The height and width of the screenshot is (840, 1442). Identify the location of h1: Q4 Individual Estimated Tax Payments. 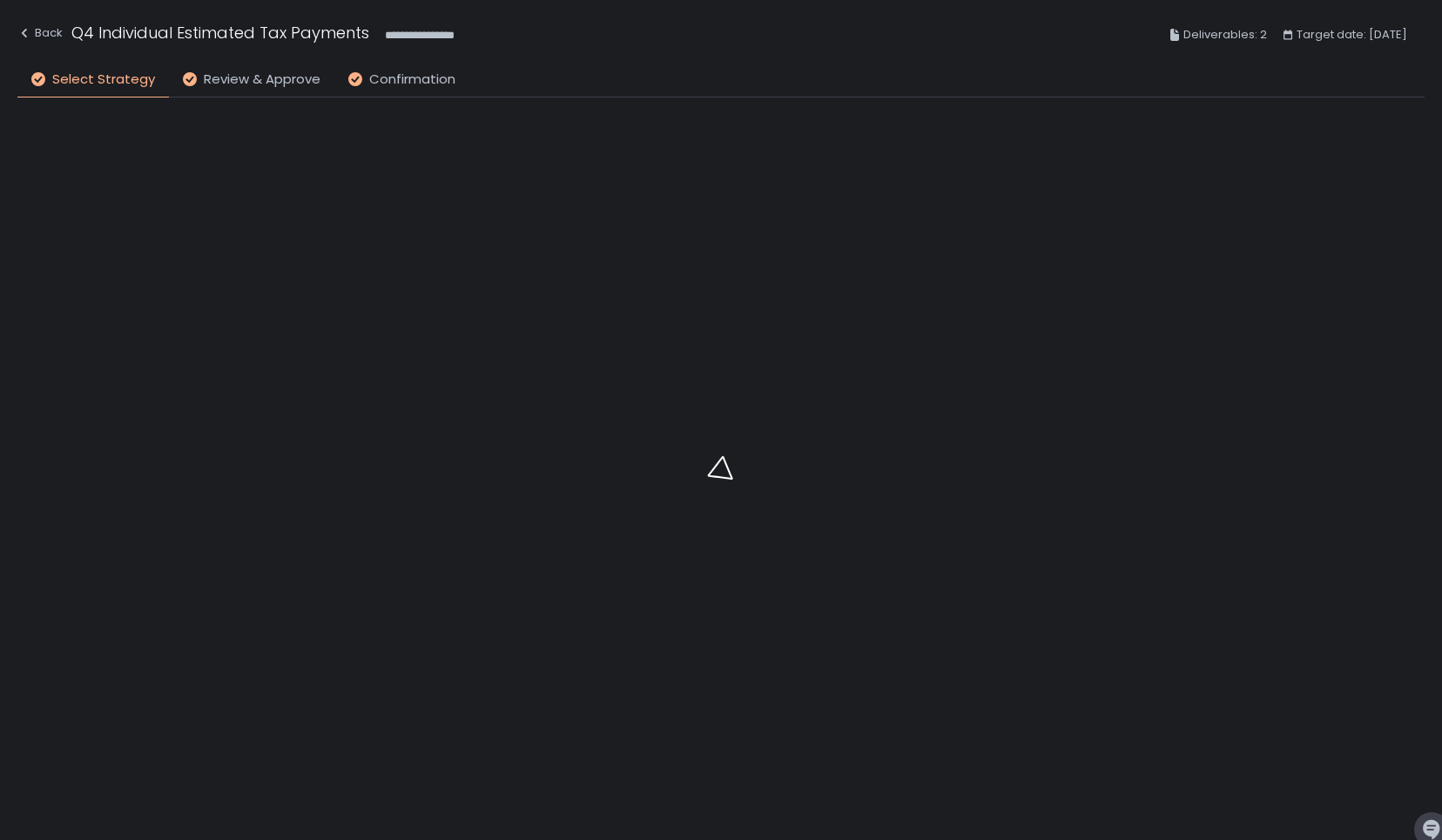
(221, 32).